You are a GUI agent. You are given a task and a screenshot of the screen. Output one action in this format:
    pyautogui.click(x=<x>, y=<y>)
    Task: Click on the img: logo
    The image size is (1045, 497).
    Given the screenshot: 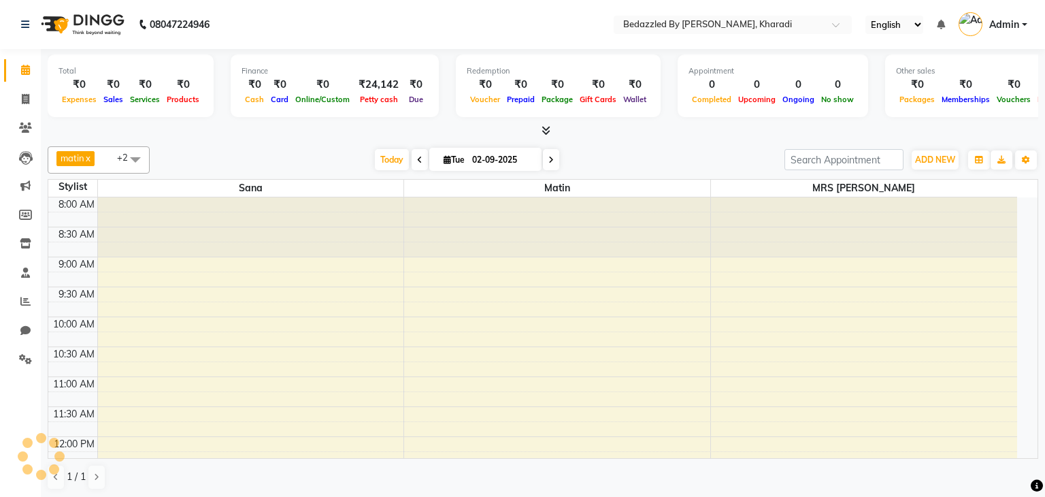 What is the action you would take?
    pyautogui.click(x=81, y=24)
    